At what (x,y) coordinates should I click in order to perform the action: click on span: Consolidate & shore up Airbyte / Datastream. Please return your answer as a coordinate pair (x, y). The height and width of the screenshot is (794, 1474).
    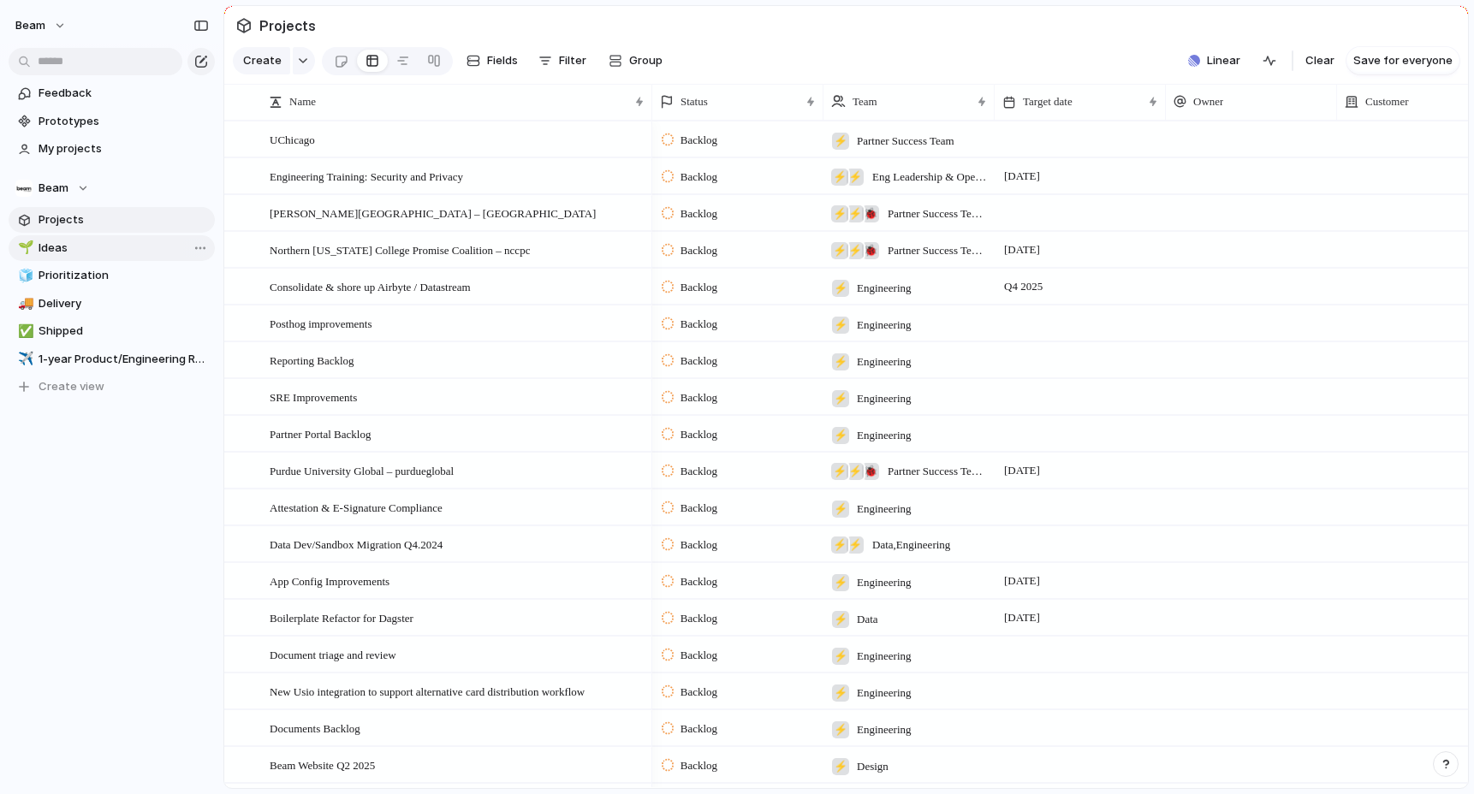
    Looking at the image, I should click on (370, 286).